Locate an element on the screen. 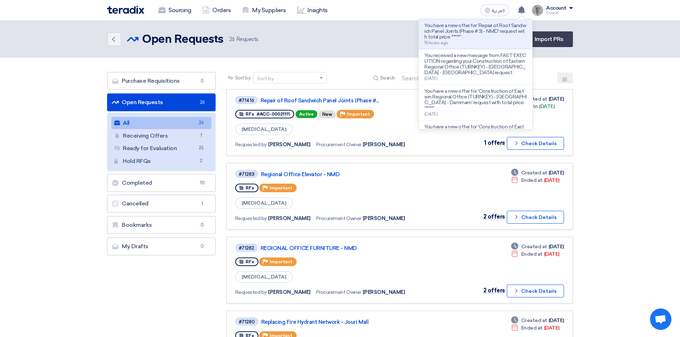  div: Sort by is located at coordinates (265, 78).